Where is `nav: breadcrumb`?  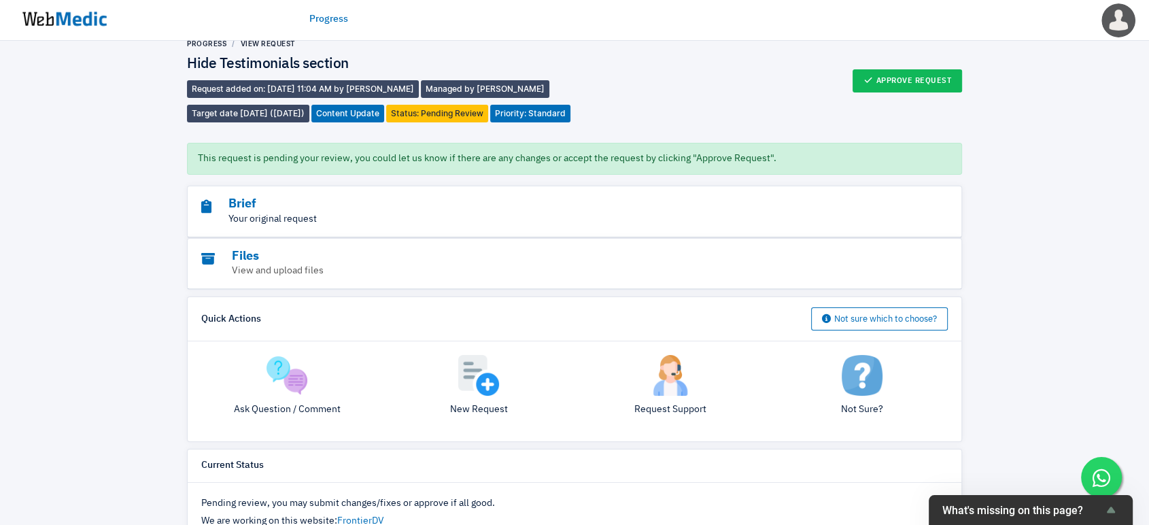 nav: breadcrumb is located at coordinates (381, 44).